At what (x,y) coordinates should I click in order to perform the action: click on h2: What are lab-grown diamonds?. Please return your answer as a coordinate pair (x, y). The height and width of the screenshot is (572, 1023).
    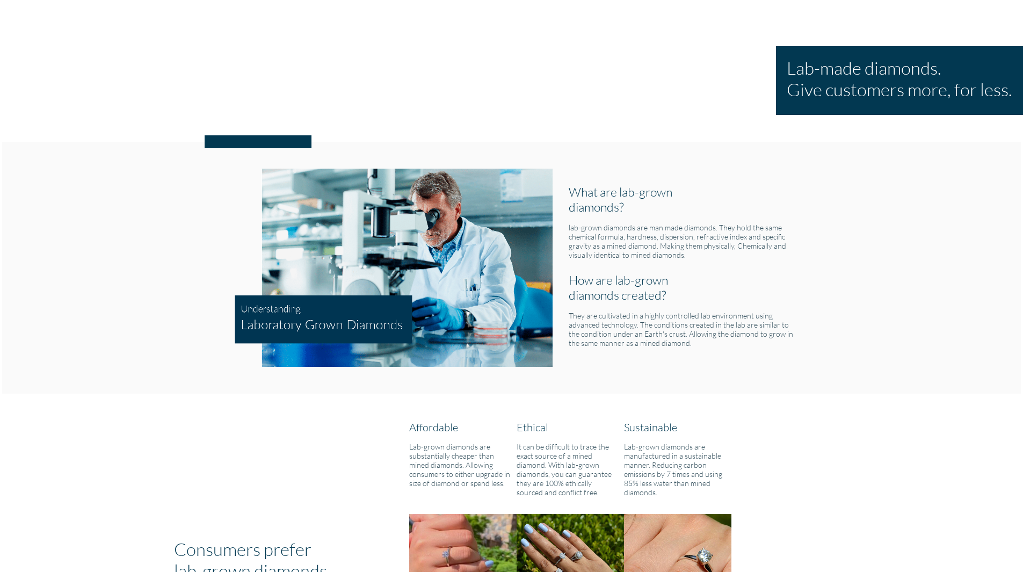
    Looking at the image, I should click on (625, 199).